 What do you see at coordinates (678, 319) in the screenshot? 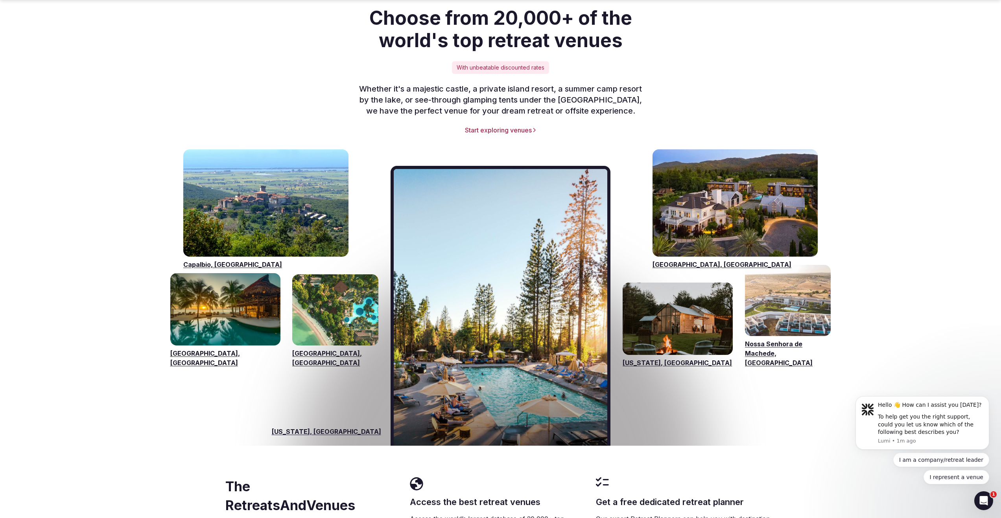
I see `a: Visit venues for New York, USA` at bounding box center [678, 319].